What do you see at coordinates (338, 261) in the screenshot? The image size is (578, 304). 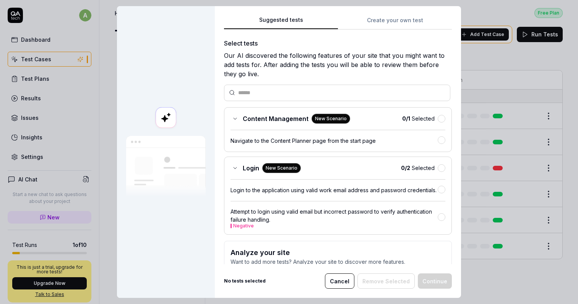 I see `p: Want to add more tests? Analyze your site to discover more features.` at bounding box center [338, 261].